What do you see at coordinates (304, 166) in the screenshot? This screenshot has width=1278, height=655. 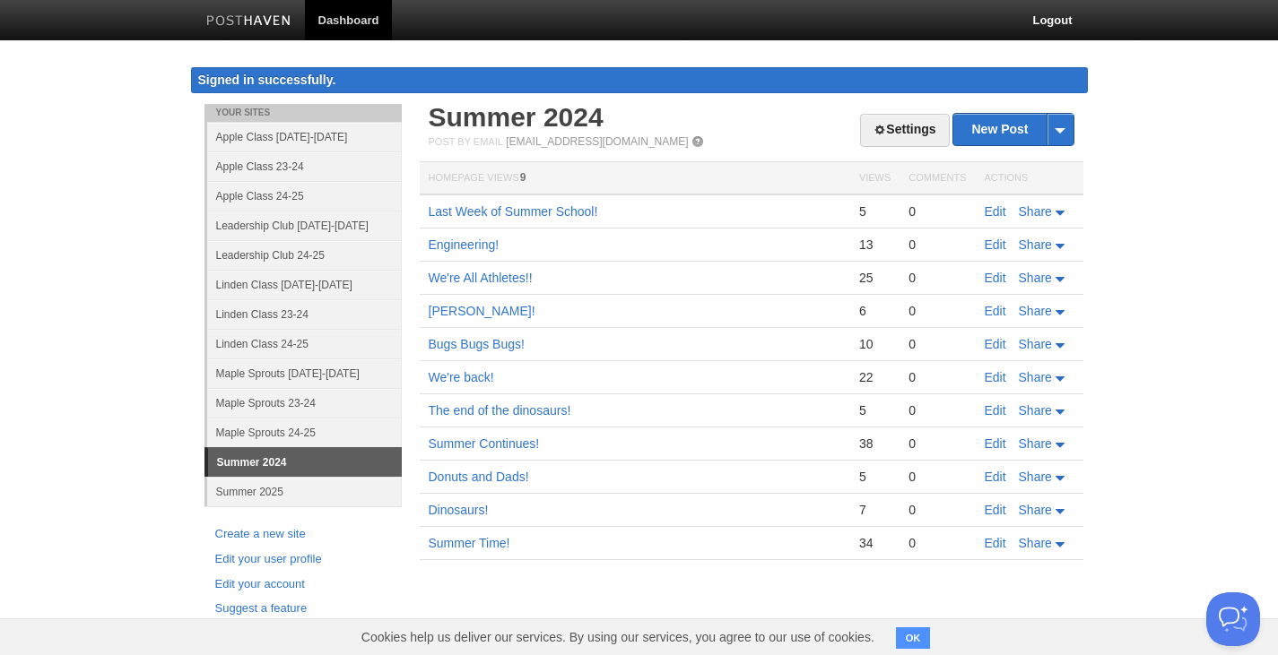 I see `a: Apple Class 23-24` at bounding box center [304, 166].